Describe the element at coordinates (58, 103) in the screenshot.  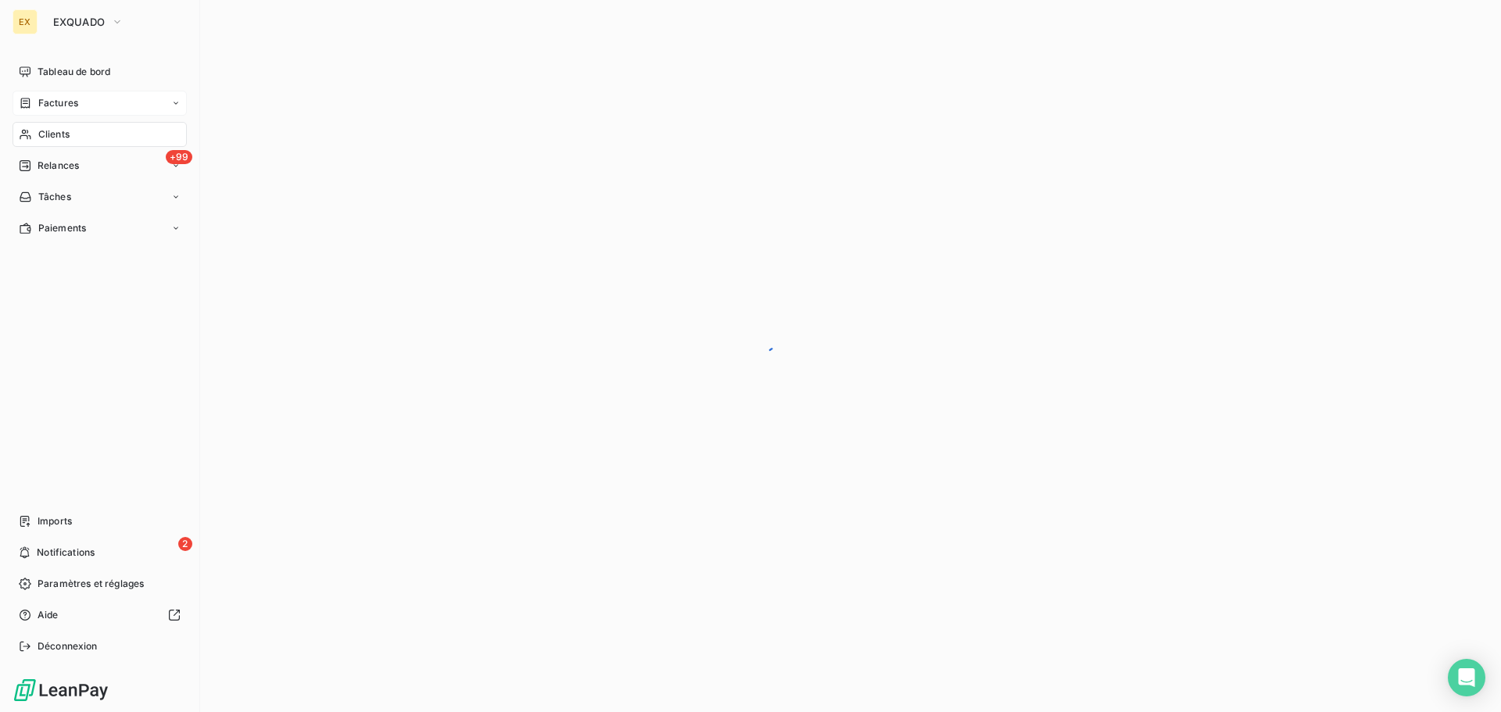
I see `span: Factures` at that location.